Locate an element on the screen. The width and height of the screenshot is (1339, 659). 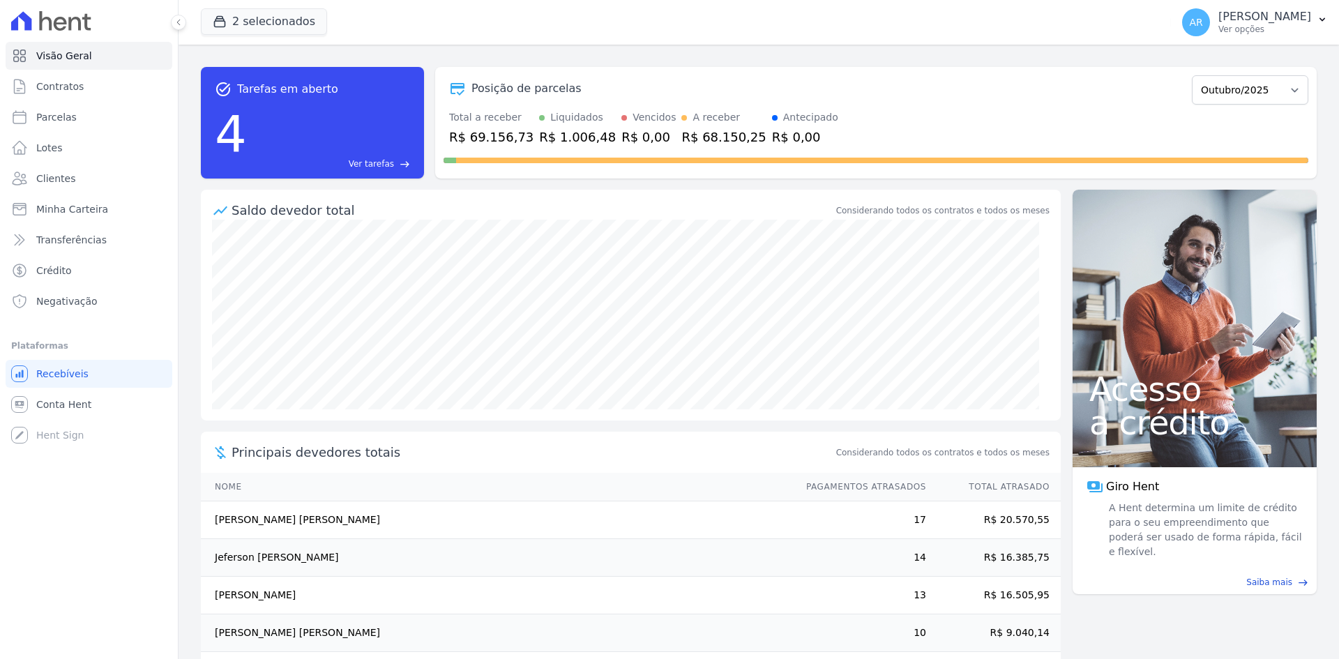
div: Vencidos is located at coordinates (654, 117).